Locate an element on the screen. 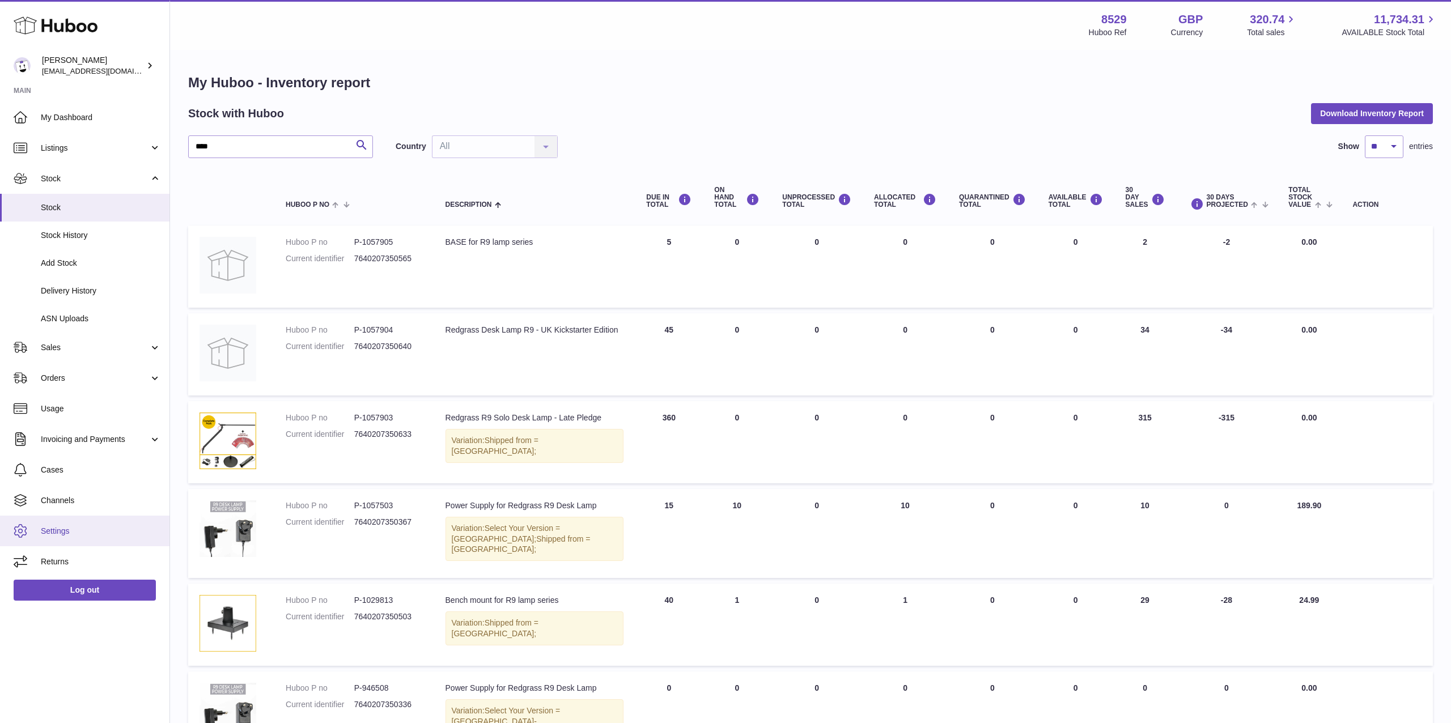  a: 320.74 Total sales is located at coordinates (1272, 25).